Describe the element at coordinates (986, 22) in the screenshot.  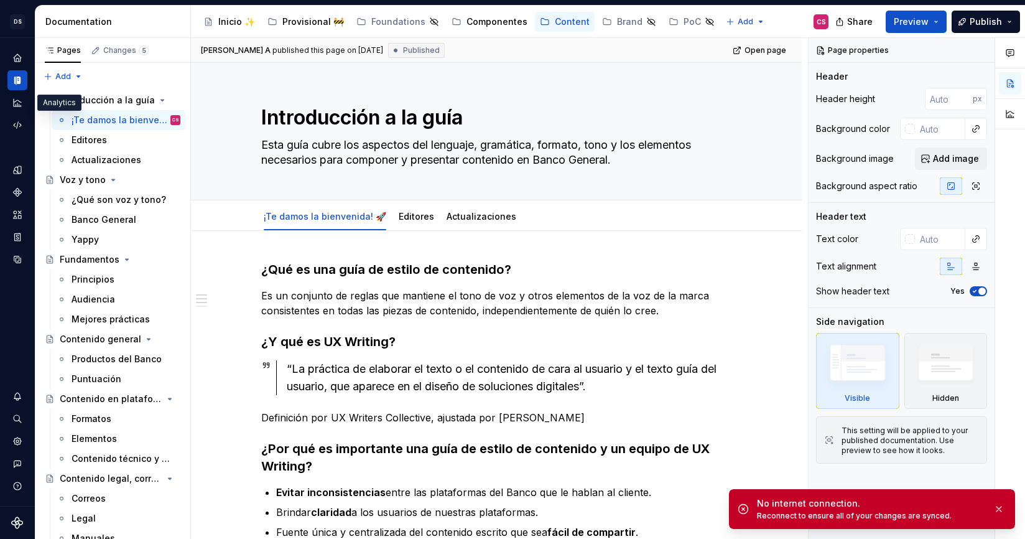
I see `button: Publish` at that location.